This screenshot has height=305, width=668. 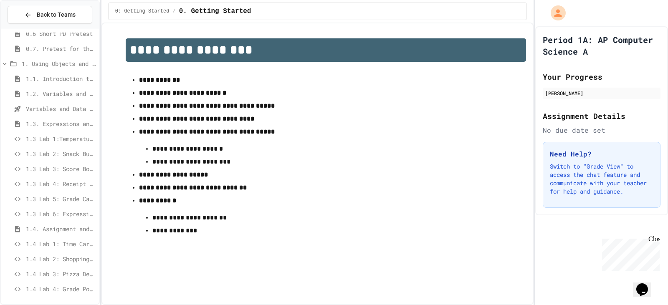 What do you see at coordinates (56, 15) in the screenshot?
I see `span: Back to Teams` at bounding box center [56, 15].